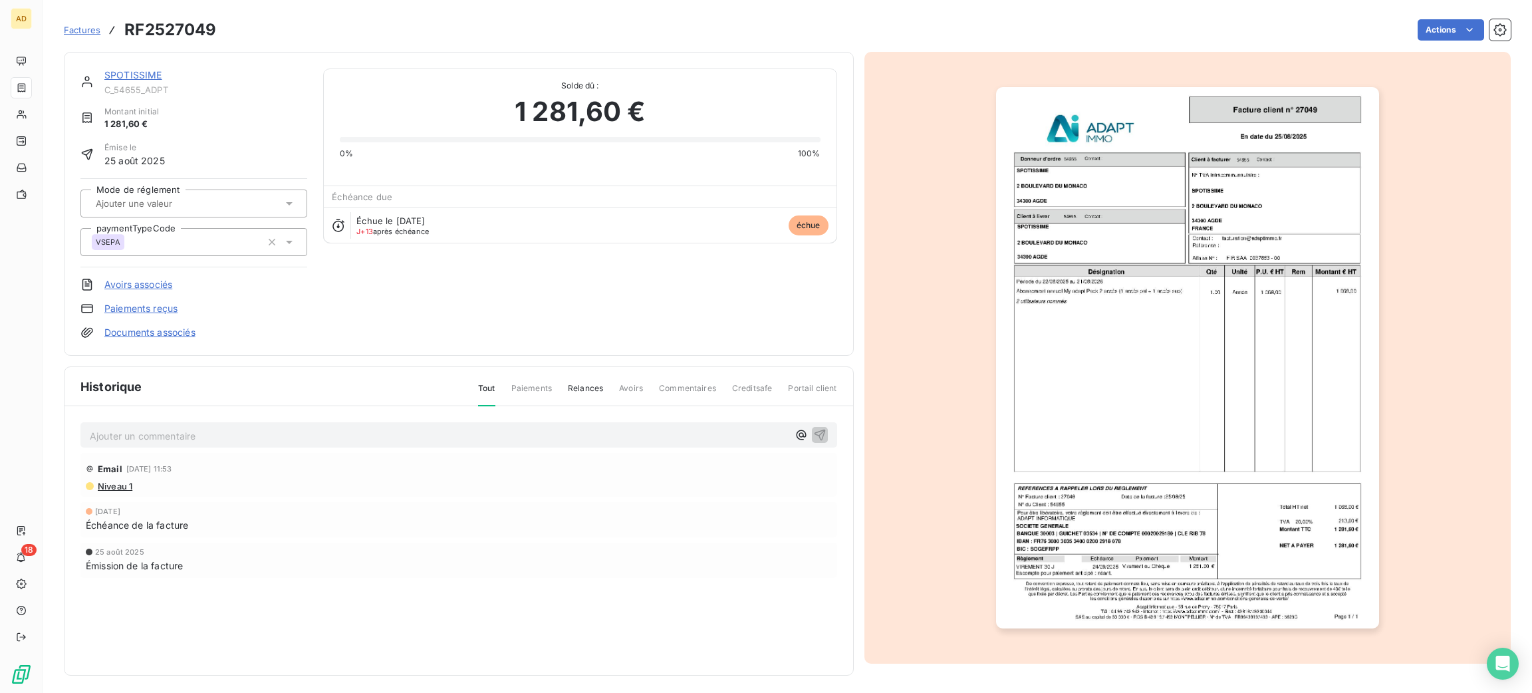  What do you see at coordinates (111, 386) in the screenshot?
I see `span: Historique` at bounding box center [111, 386].